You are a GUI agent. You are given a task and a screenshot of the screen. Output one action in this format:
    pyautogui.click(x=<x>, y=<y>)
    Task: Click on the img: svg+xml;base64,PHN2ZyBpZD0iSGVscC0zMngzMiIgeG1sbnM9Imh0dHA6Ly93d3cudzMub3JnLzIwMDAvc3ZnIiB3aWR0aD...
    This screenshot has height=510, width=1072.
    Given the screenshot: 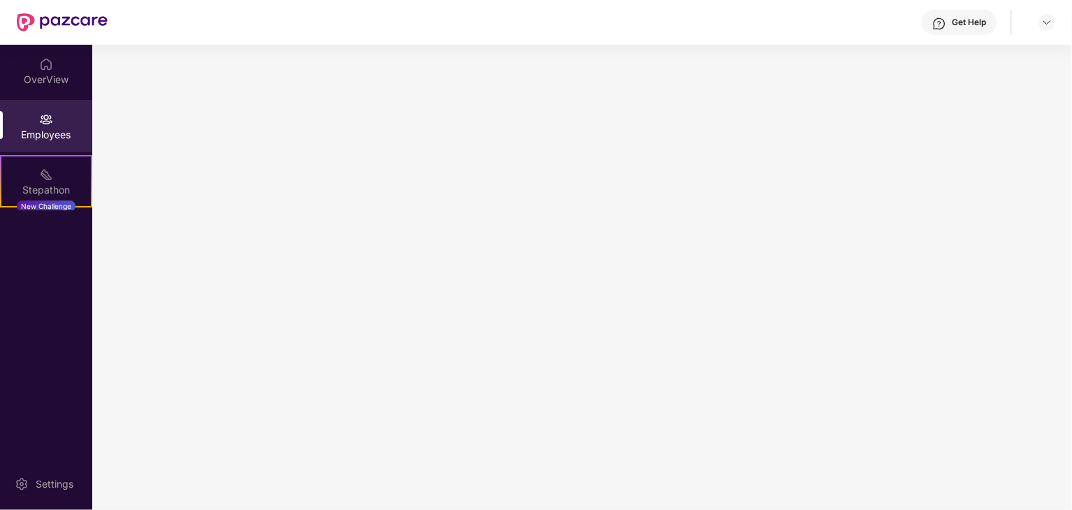 What is the action you would take?
    pyautogui.click(x=939, y=24)
    